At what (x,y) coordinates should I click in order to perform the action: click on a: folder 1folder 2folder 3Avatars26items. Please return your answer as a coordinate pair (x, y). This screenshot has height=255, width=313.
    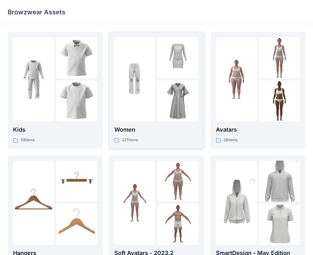
    Looking at the image, I should click on (258, 90).